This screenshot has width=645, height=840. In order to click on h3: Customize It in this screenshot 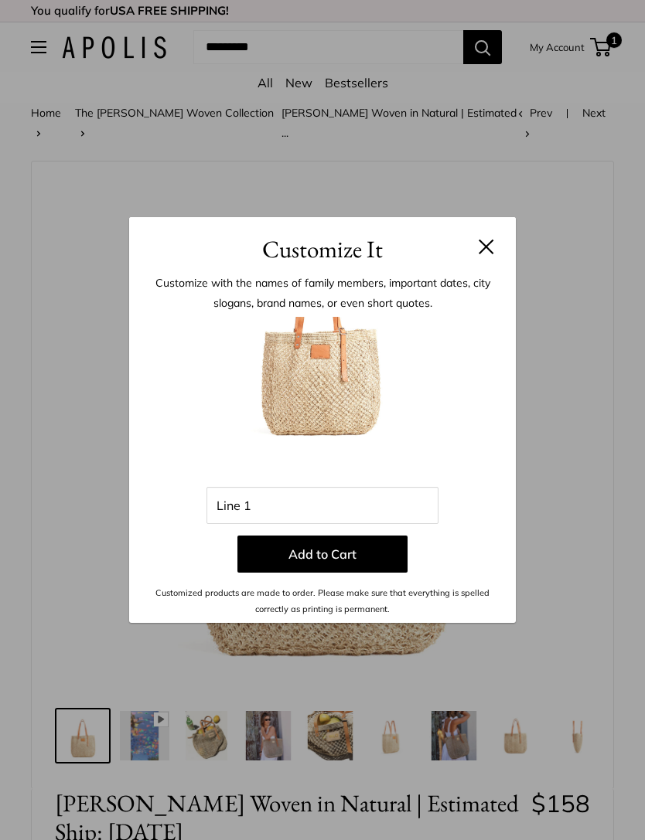, I will do `click(322, 249)`.